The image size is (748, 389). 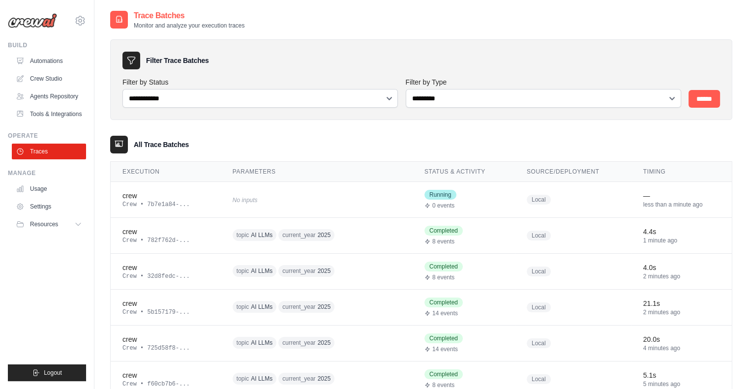 I want to click on th: Source/Deployment, so click(x=573, y=172).